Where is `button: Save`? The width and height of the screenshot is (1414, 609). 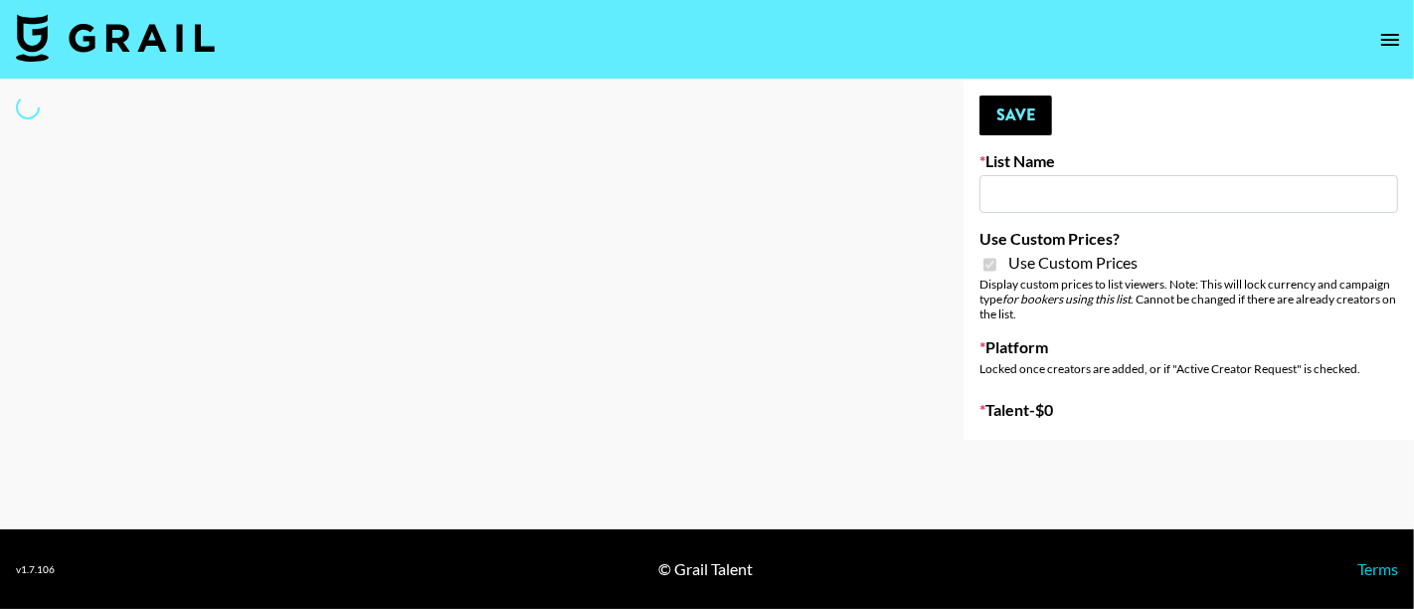
button: Save is located at coordinates (1015, 115).